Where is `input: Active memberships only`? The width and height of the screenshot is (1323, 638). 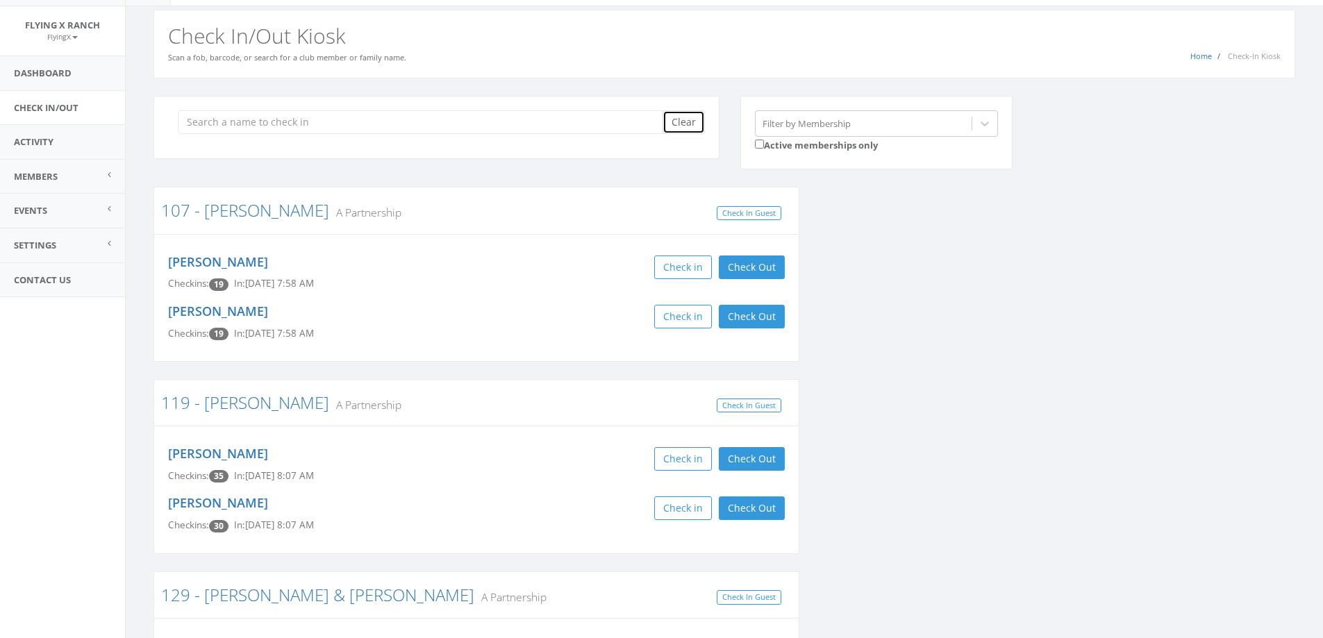 input: Active memberships only is located at coordinates (759, 144).